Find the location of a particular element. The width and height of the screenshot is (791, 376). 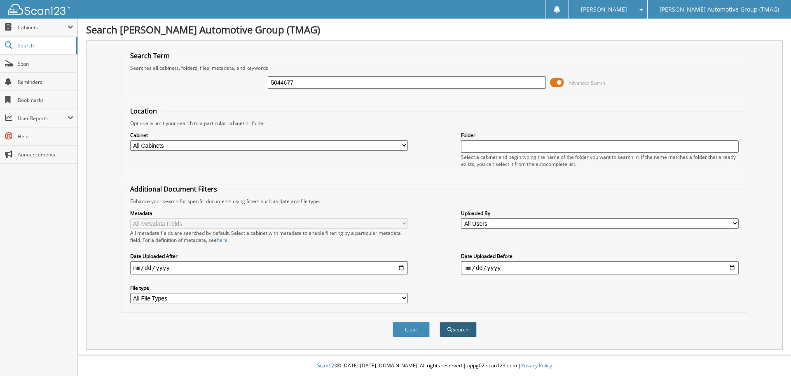

span: Search is located at coordinates (45, 45).